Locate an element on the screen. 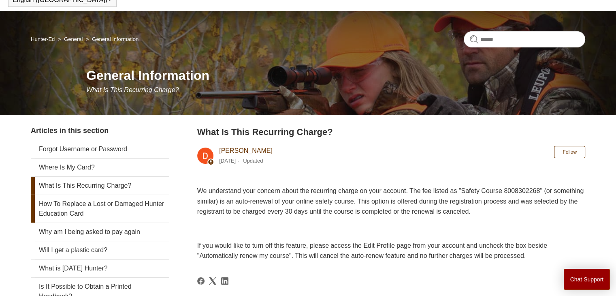 The image size is (616, 296). span: We understand your concern about the recurring charge on your account. The fee listed as "Safety ... is located at coordinates (391, 201).